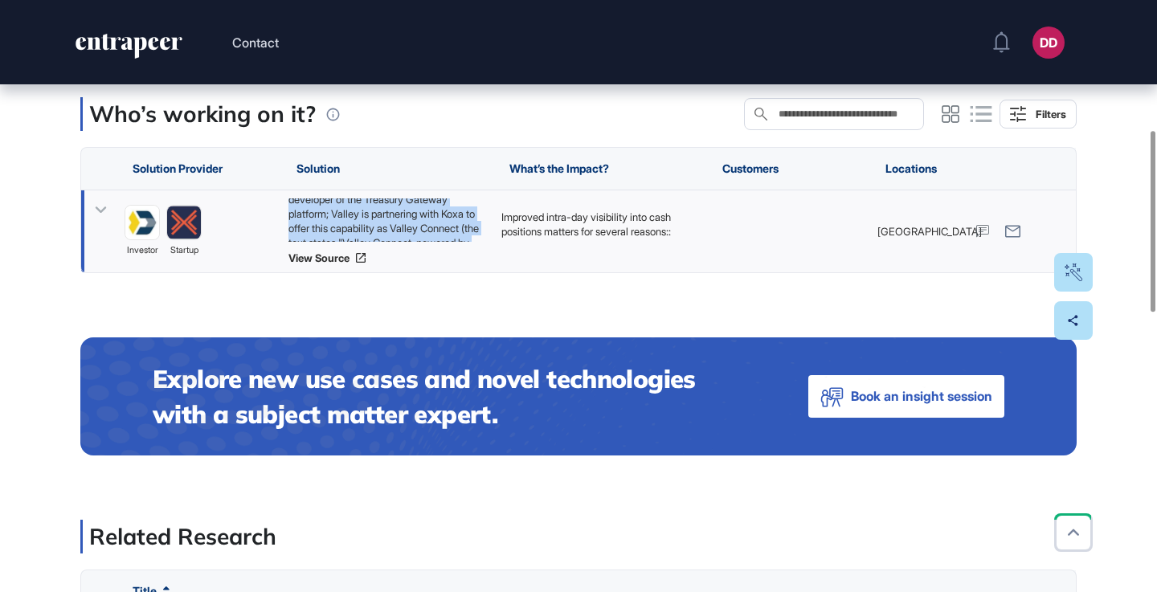 The width and height of the screenshot is (1157, 592). I want to click on span: What’s the Impact?, so click(559, 169).